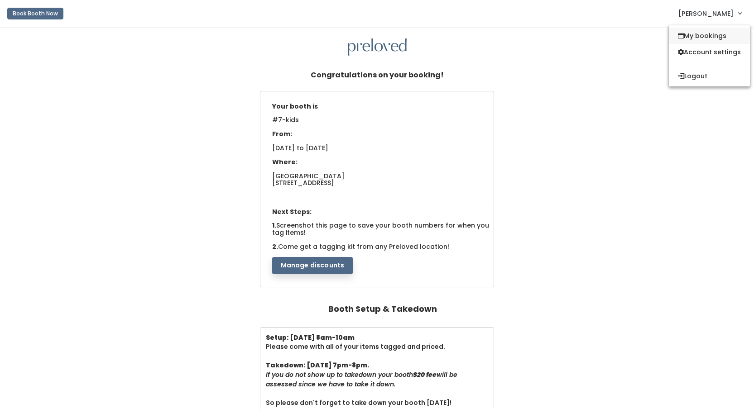  Describe the element at coordinates (35, 14) in the screenshot. I see `button: Book Booth Now` at that location.